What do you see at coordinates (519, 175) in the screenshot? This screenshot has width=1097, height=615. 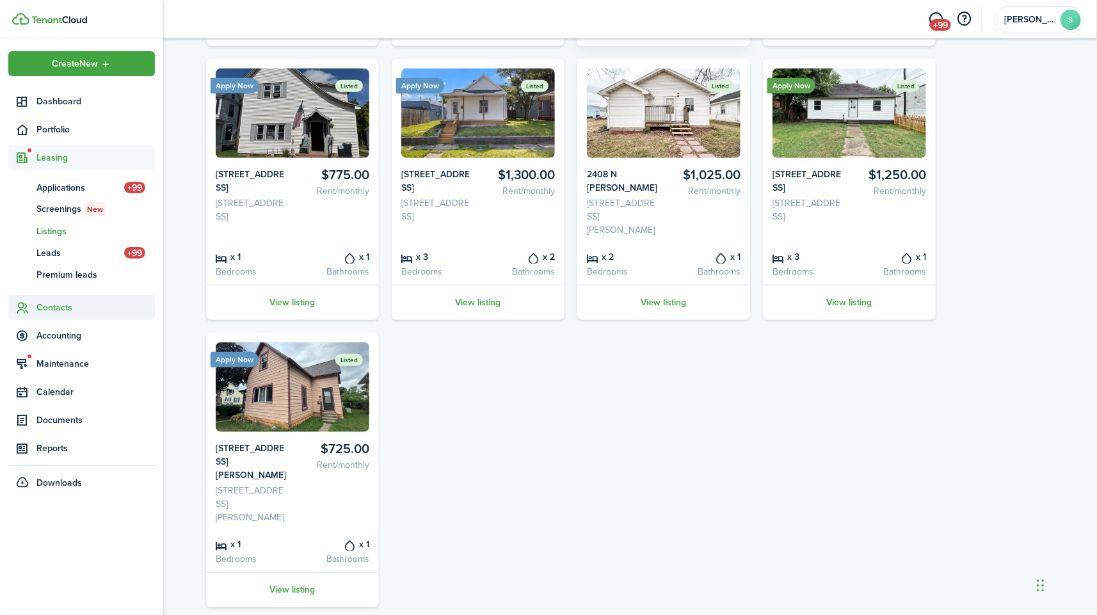 I see `card-listing-title: $1,300.00` at bounding box center [519, 175].